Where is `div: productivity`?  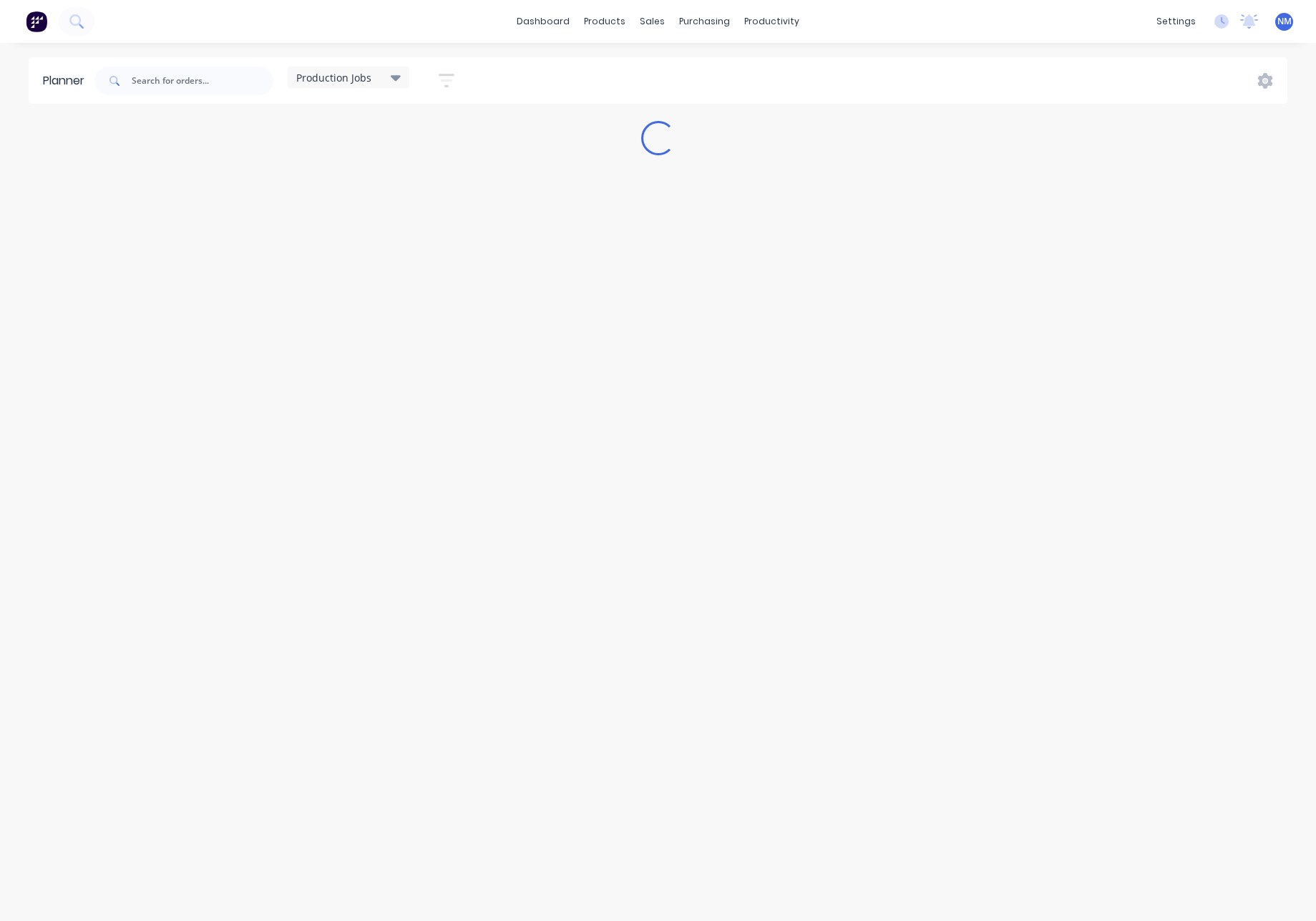 div: productivity is located at coordinates (771, 22).